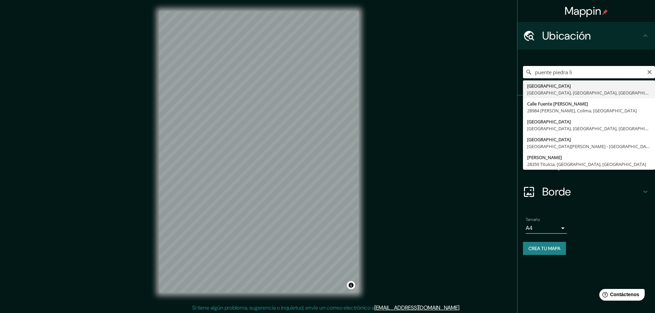 Image resolution: width=655 pixels, height=313 pixels. Describe the element at coordinates (545, 249) in the screenshot. I see `font: Crea tu mapa` at that location.